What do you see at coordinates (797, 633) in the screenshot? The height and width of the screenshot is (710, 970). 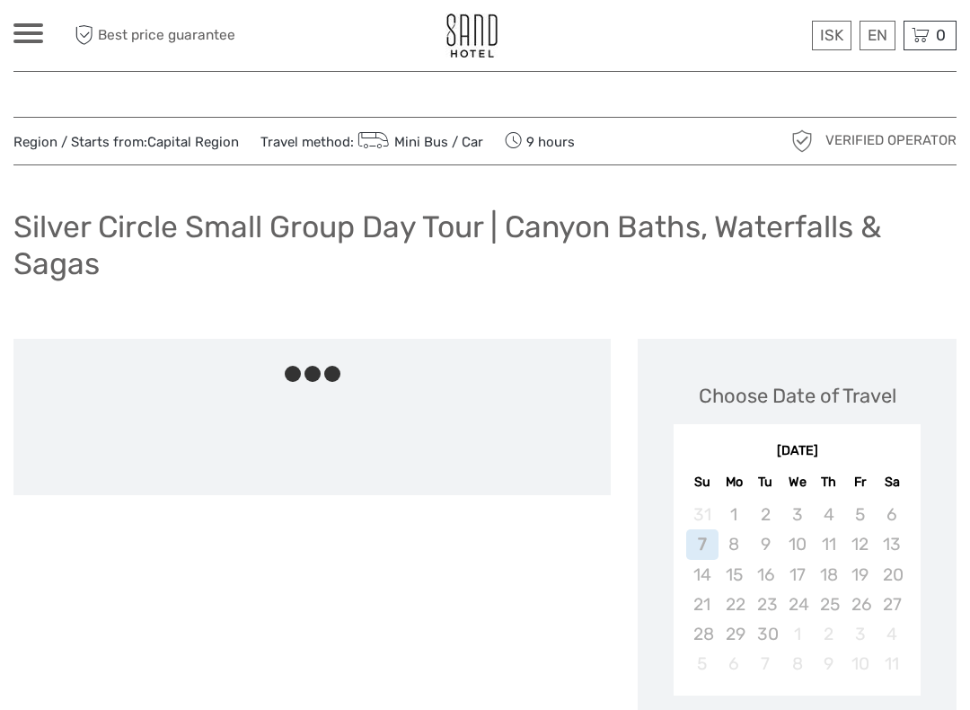 I see `div: Not available Wednesday, October 1st, 2025` at bounding box center [797, 633].